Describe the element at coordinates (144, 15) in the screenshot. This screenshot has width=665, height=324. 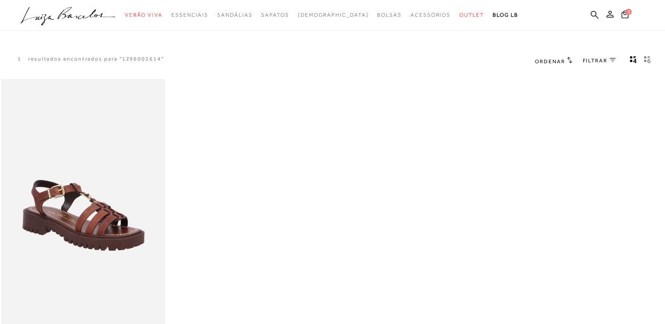
I see `span: Verão Viva` at that location.